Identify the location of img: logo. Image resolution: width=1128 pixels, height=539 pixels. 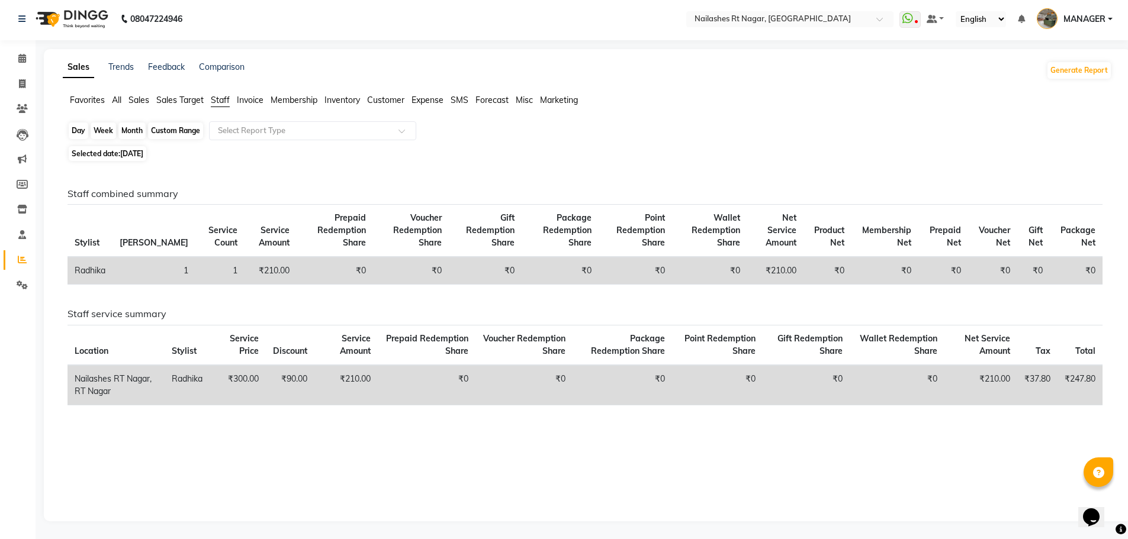
(70, 19).